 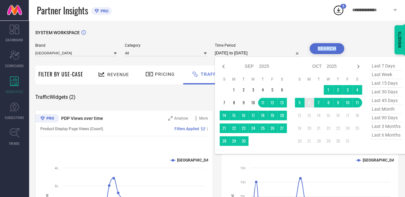 I want to click on td: Fri Oct 10 2025, so click(x=348, y=103).